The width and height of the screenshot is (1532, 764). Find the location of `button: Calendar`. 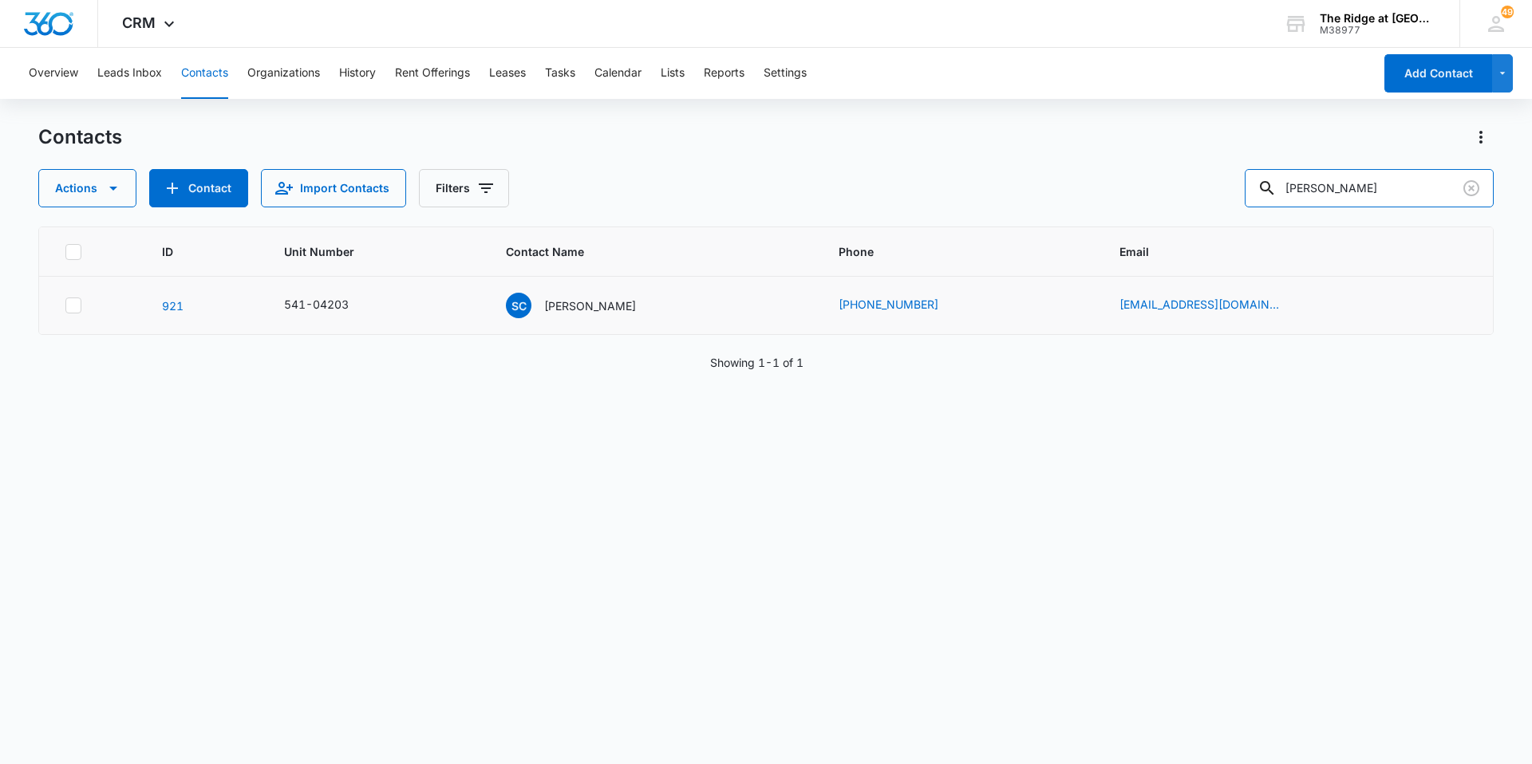

button: Calendar is located at coordinates (618, 73).